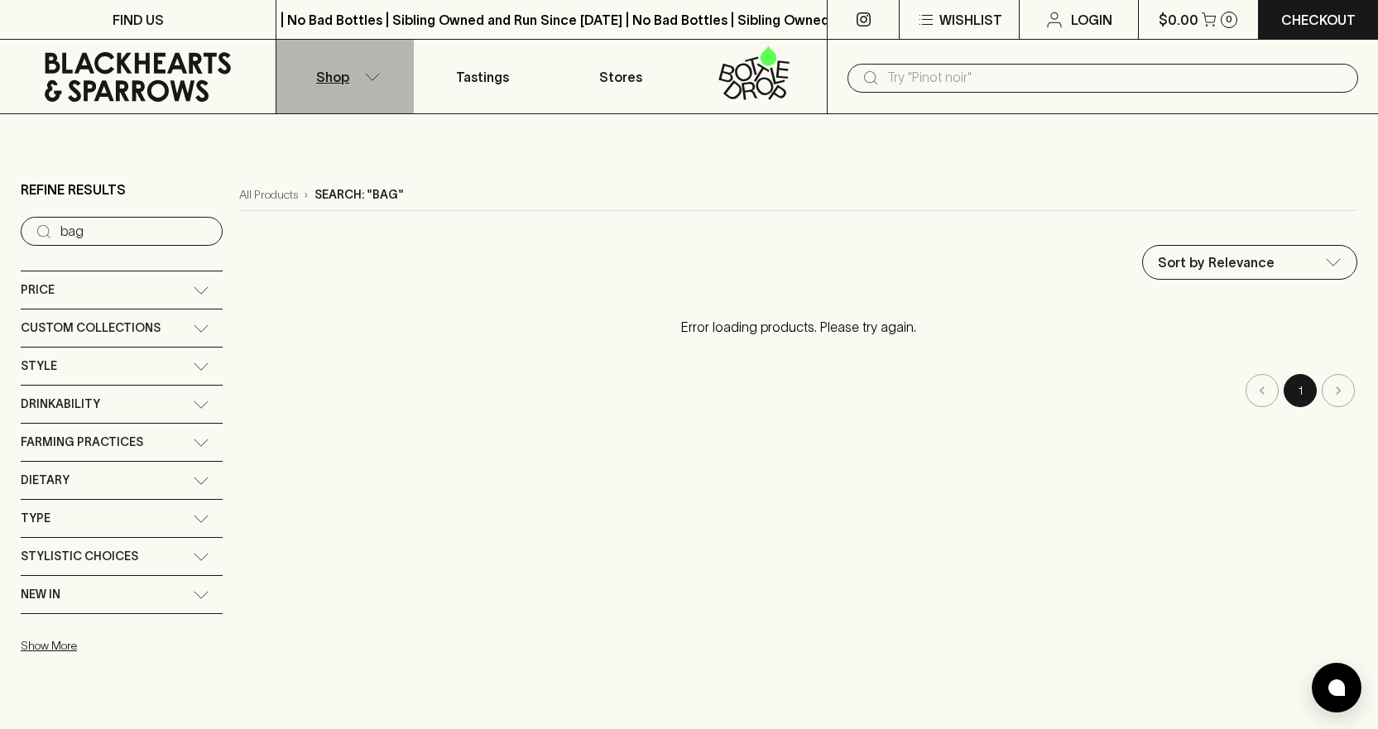 The height and width of the screenshot is (729, 1378). I want to click on p: FIND US, so click(138, 20).